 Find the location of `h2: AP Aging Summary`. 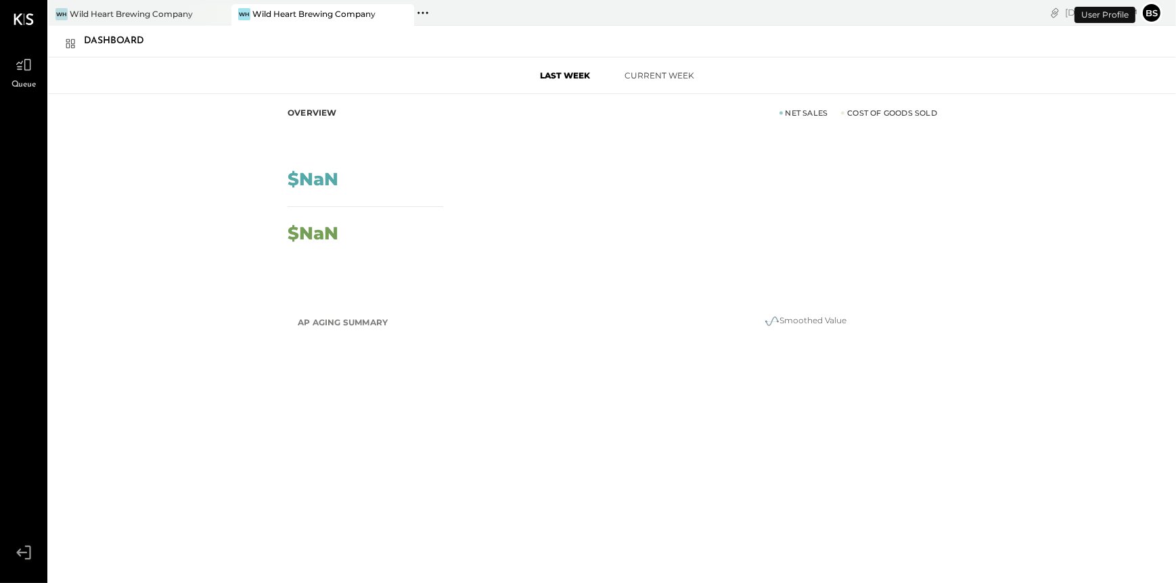

h2: AP Aging Summary is located at coordinates (342, 323).